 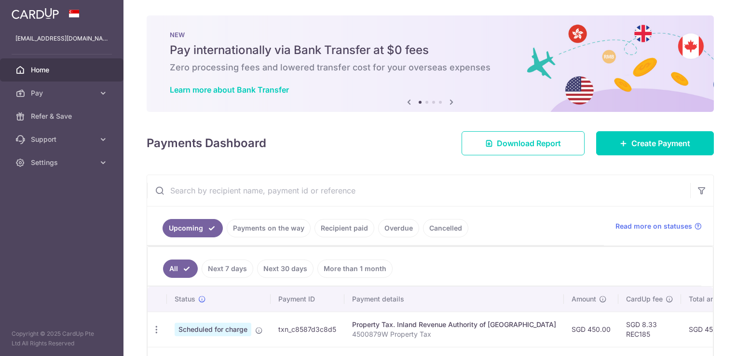 What do you see at coordinates (529, 143) in the screenshot?
I see `span: Download Report` at bounding box center [529, 143].